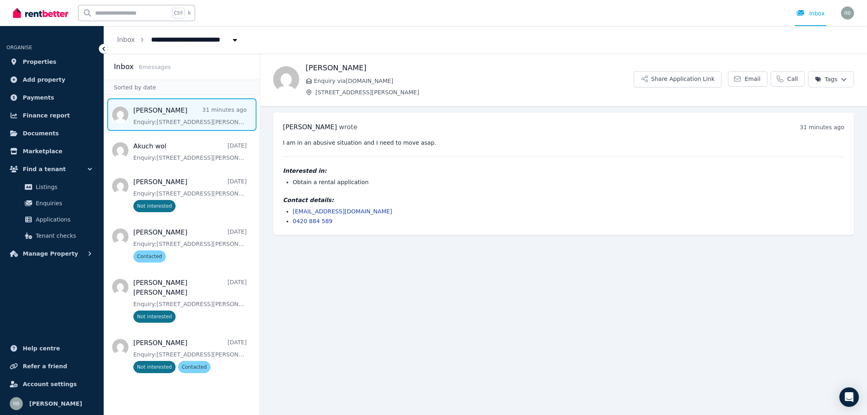 The image size is (867, 415). Describe the element at coordinates (849, 397) in the screenshot. I see `div: Open Intercom Messenger` at that location.